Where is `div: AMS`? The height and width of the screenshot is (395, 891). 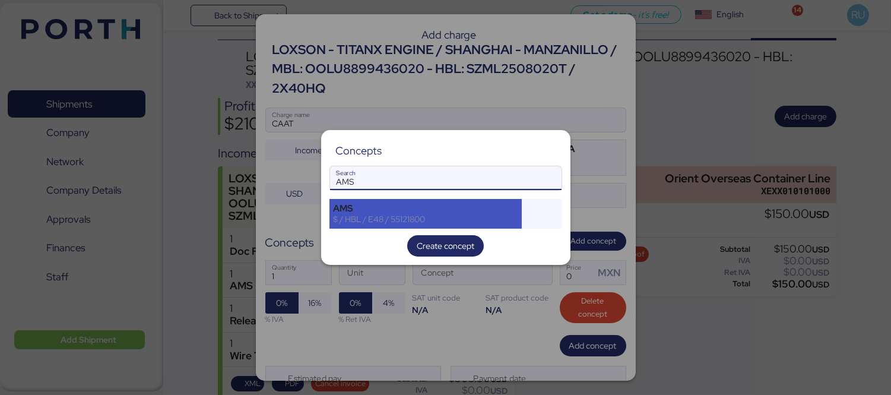
div: AMS is located at coordinates (426, 208).